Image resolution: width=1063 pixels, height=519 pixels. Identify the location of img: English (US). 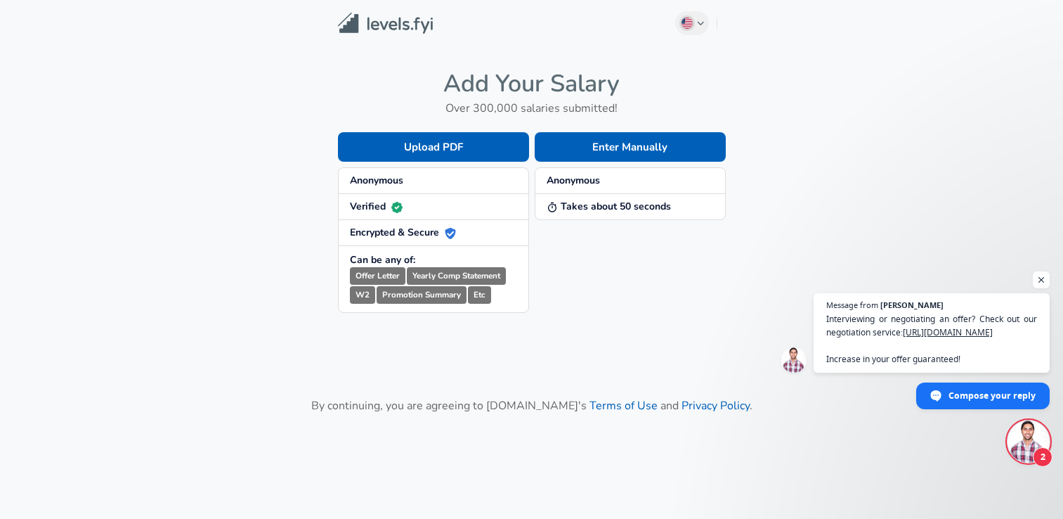
(687, 23).